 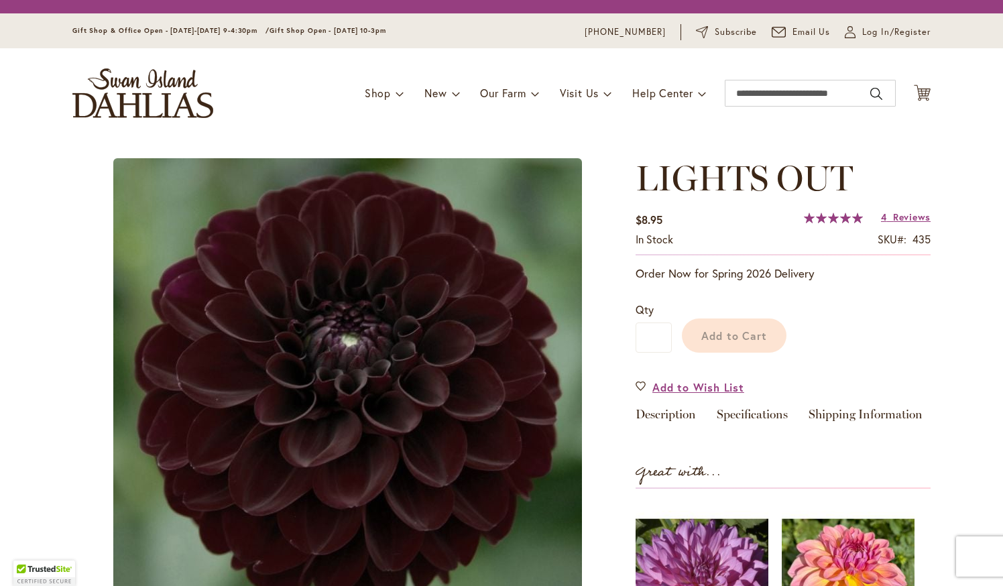 What do you see at coordinates (377, 92) in the screenshot?
I see `span: Shop` at bounding box center [377, 92].